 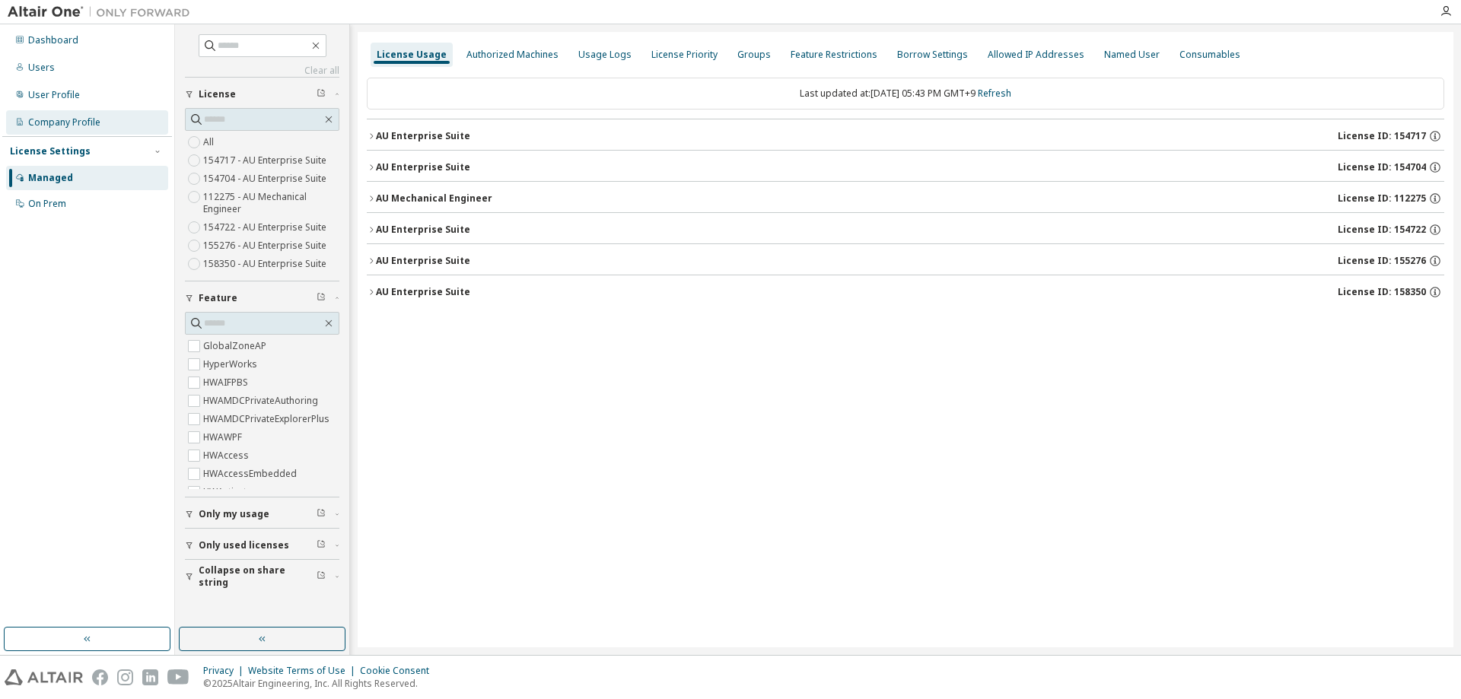 What do you see at coordinates (266, 227) in the screenshot?
I see `label: 154722 - AU Enterprise Suite` at bounding box center [266, 227].